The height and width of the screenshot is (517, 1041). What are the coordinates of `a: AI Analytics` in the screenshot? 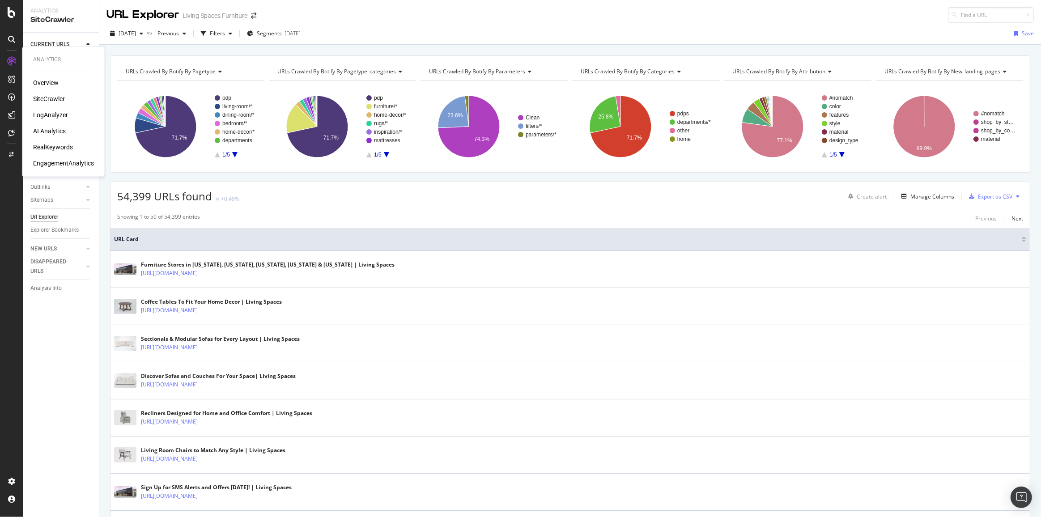 It's located at (49, 131).